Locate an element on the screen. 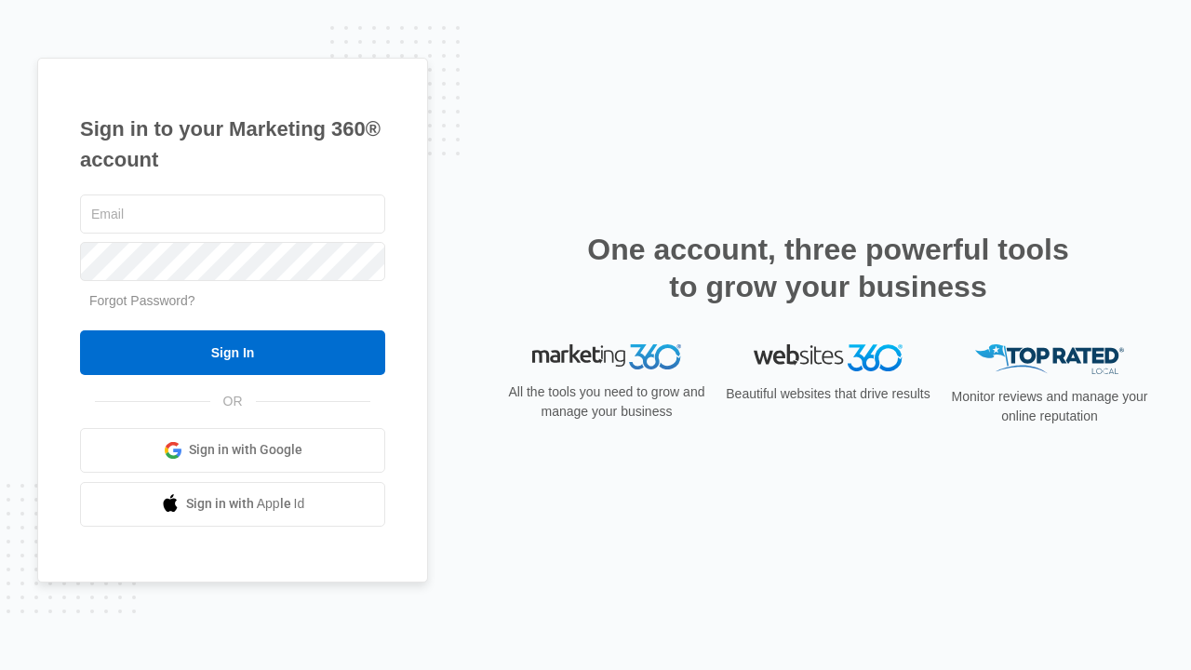 This screenshot has height=670, width=1191. input: Sign In is located at coordinates (233, 353).